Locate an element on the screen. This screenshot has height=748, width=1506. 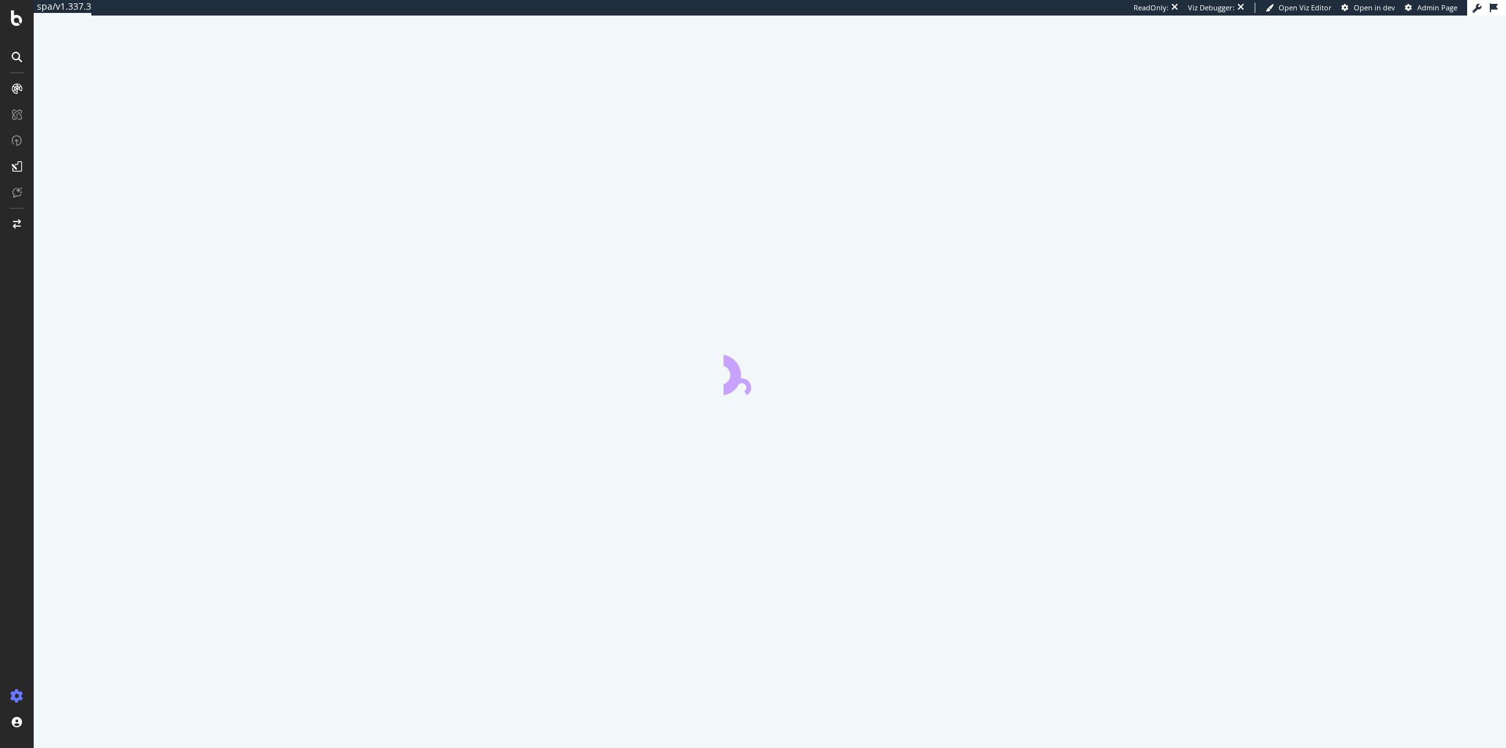
div: animation is located at coordinates (770, 372).